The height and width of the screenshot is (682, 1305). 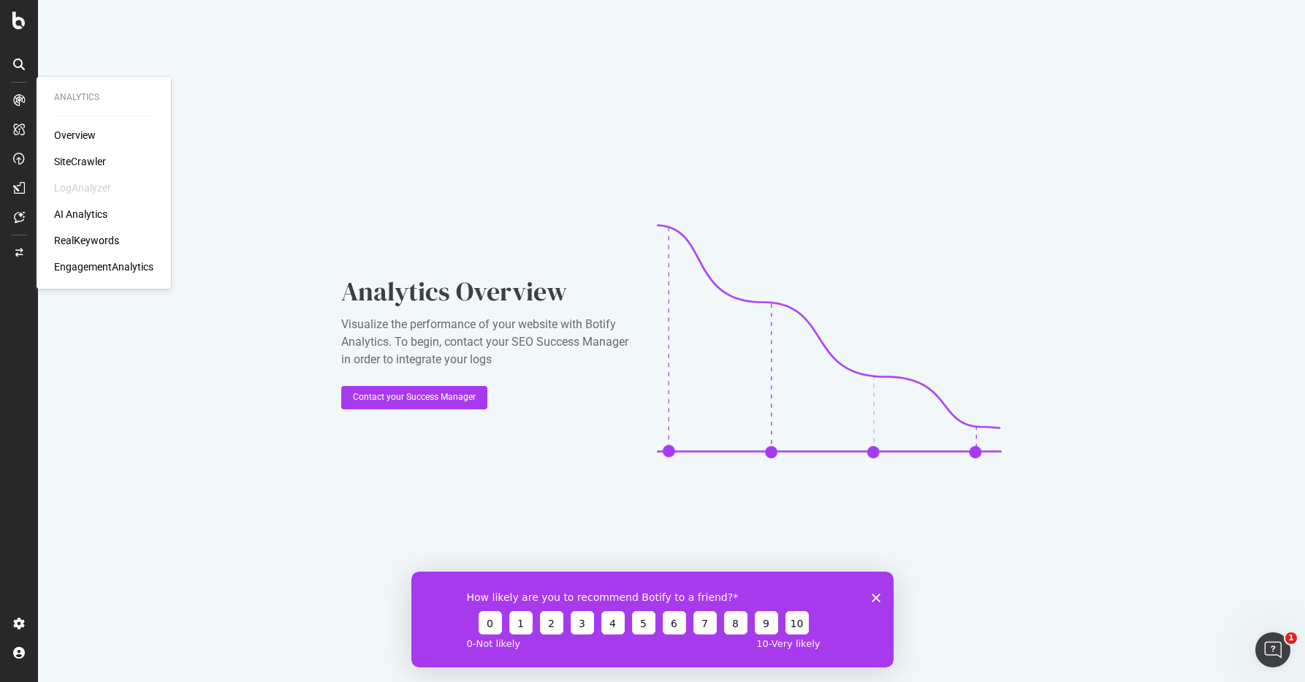 What do you see at coordinates (1291, 638) in the screenshot?
I see `span: 1` at bounding box center [1291, 638].